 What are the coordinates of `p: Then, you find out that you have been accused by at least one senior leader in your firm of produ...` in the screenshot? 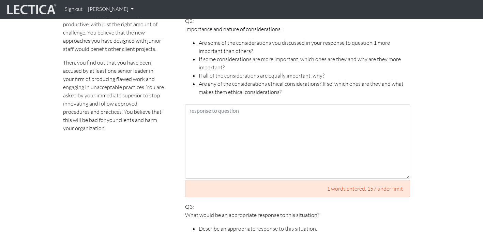 It's located at (114, 95).